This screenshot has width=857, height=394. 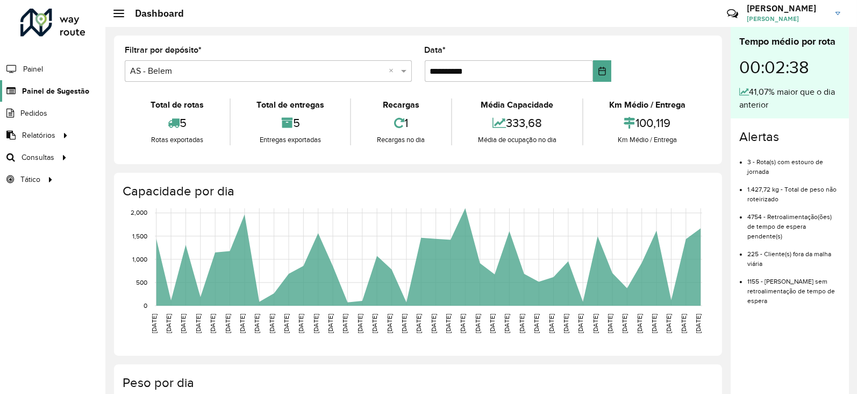 I want to click on text: 0, so click(x=145, y=305).